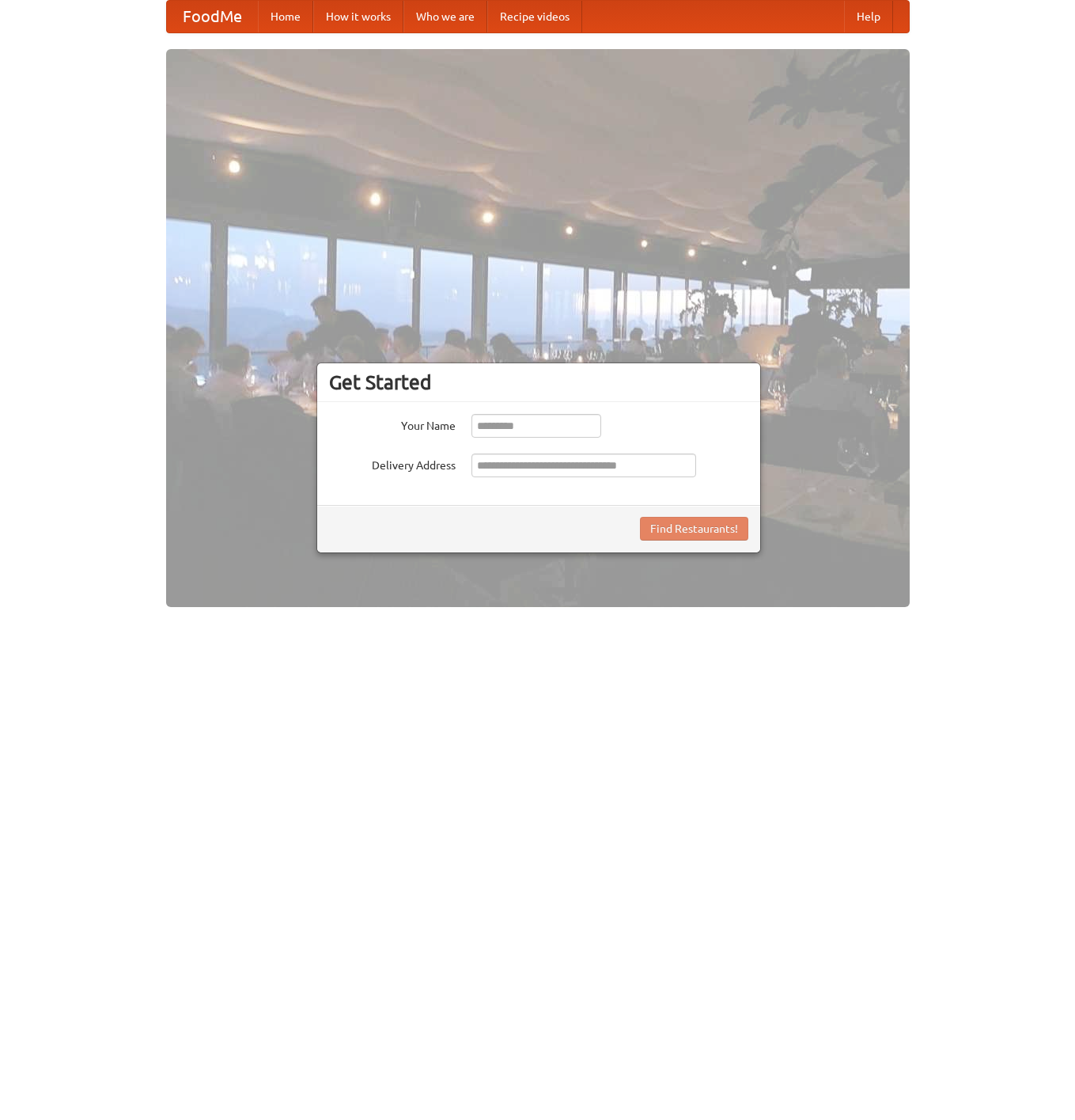 This screenshot has width=1075, height=1120. Describe the element at coordinates (286, 17) in the screenshot. I see `a: Home` at that location.